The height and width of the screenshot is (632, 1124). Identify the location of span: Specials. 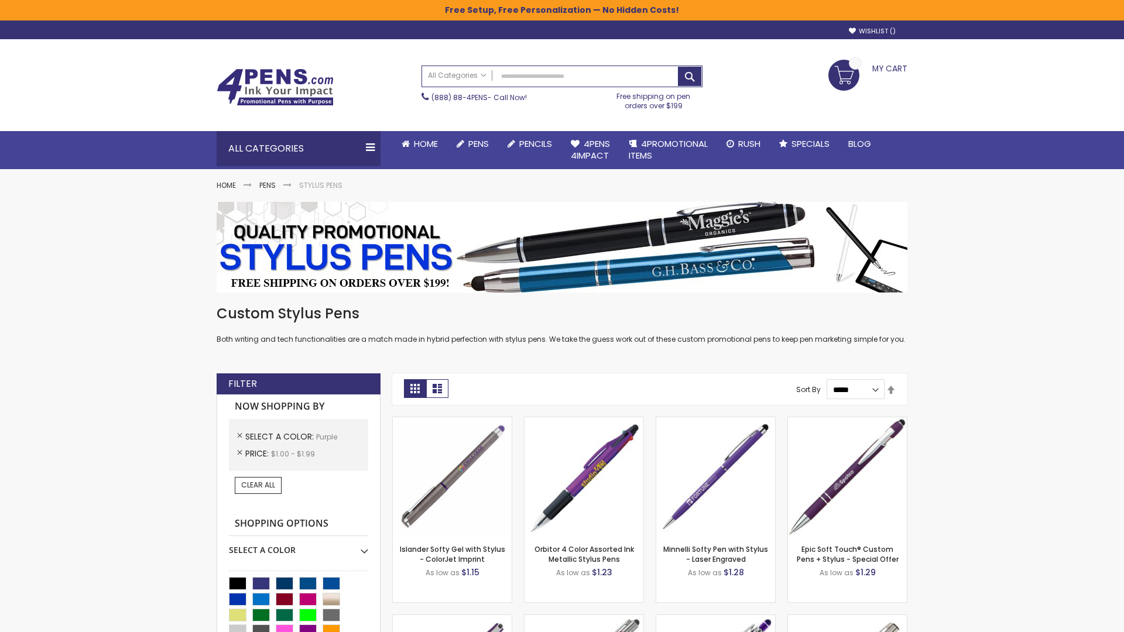
(810, 143).